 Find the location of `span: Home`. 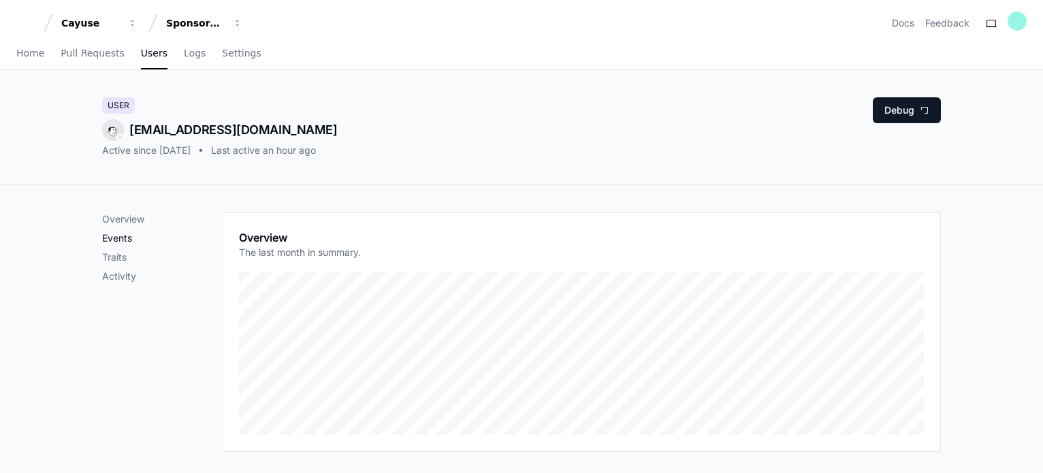

span: Home is located at coordinates (30, 53).